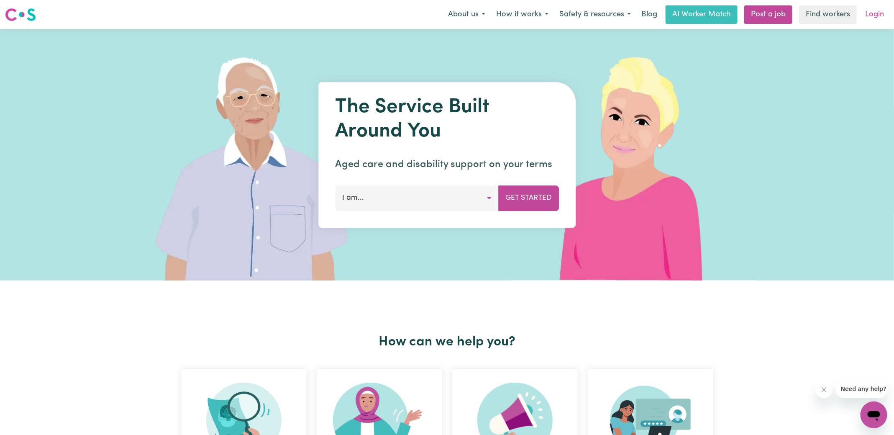 The image size is (894, 435). I want to click on button: Get Started, so click(528, 198).